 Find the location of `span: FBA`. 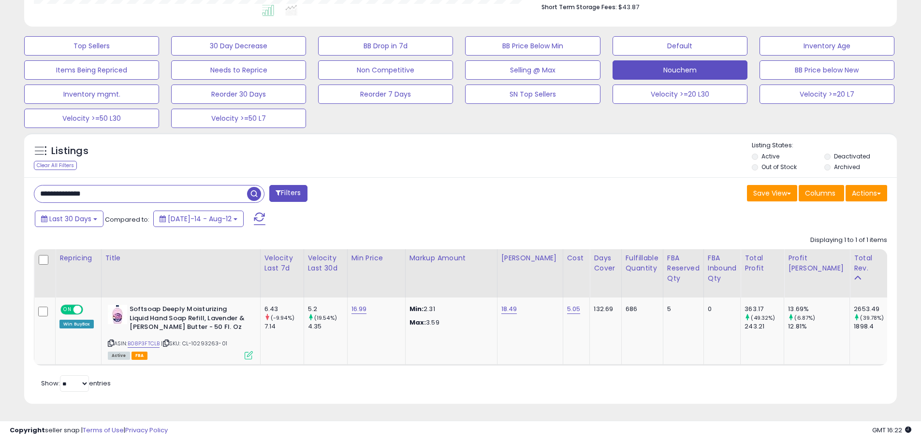

span: FBA is located at coordinates (140, 356).